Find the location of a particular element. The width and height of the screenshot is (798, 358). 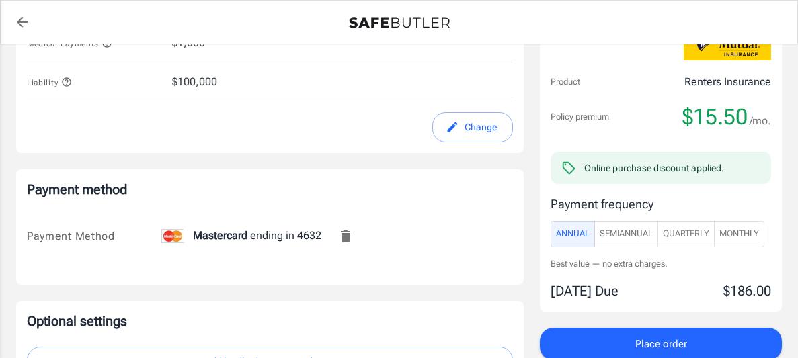

span: Liability is located at coordinates (49, 83).